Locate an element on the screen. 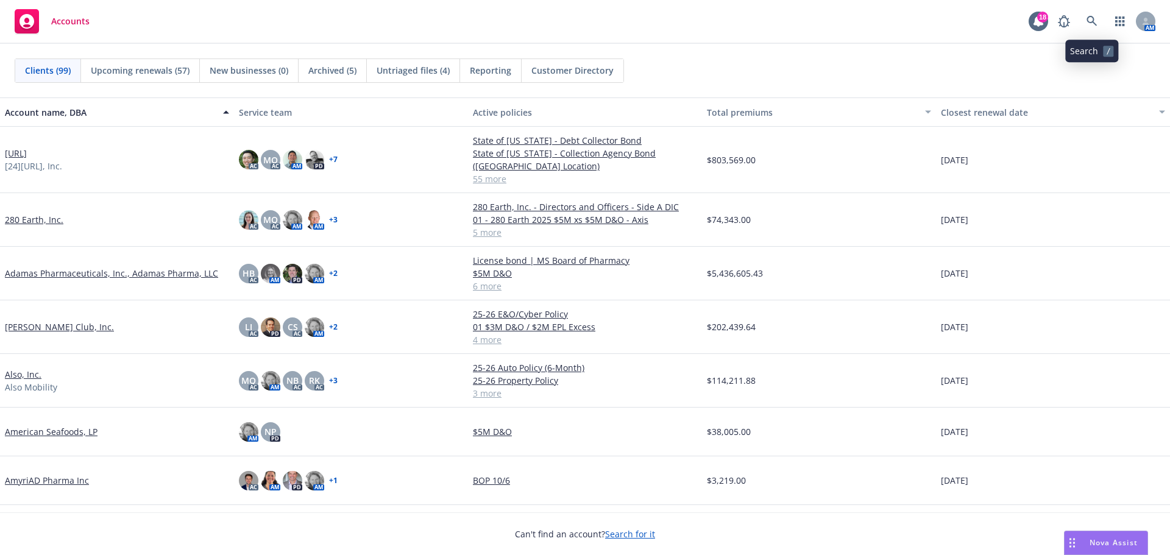  div: Service team is located at coordinates (351, 112).